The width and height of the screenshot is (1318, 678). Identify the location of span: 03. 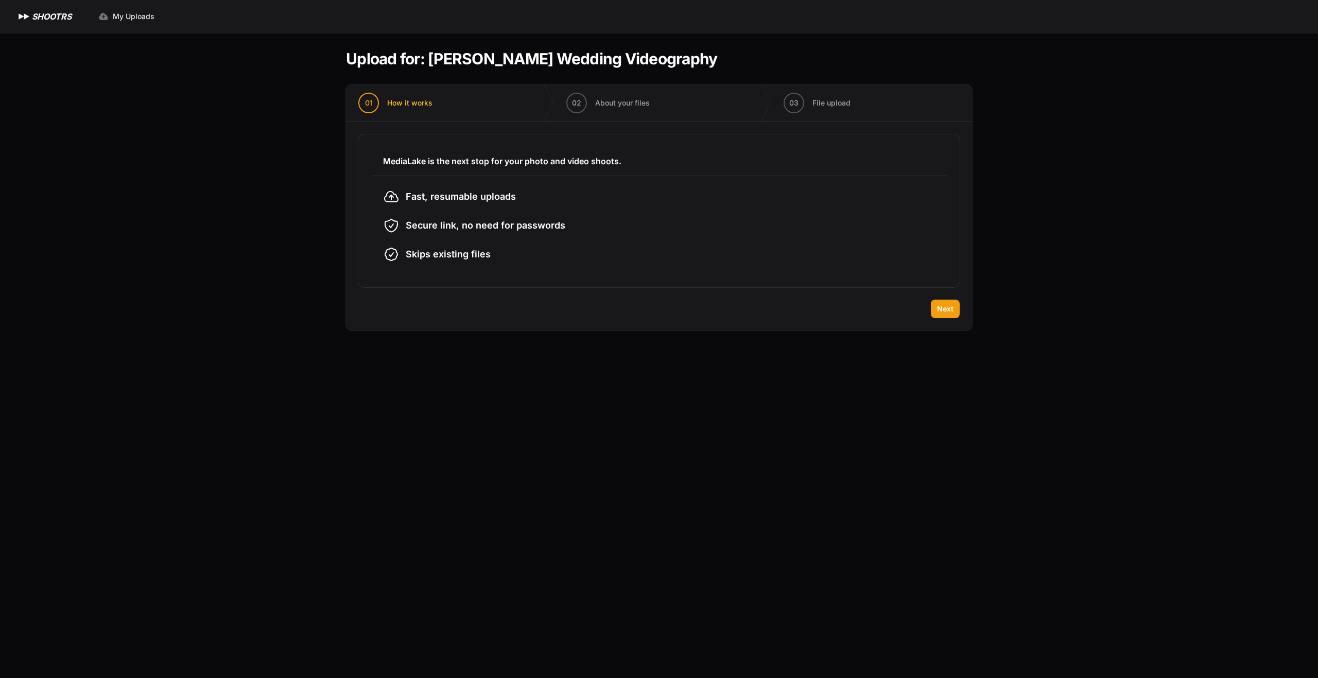
(794, 103).